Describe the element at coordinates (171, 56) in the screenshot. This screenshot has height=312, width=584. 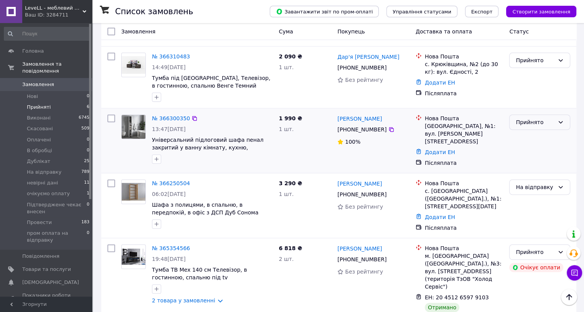
I see `a: № 366310483` at that location.